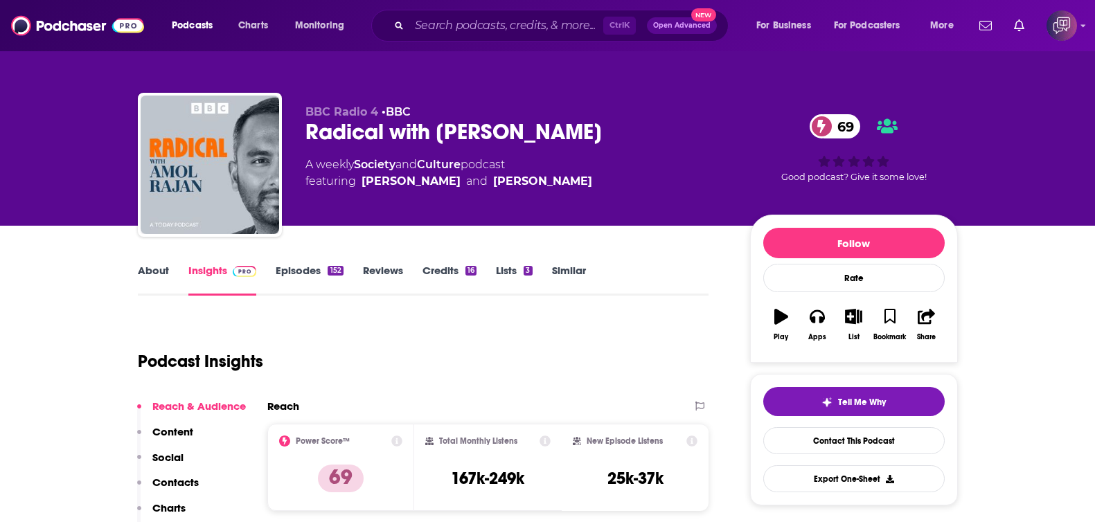  What do you see at coordinates (449, 280) in the screenshot?
I see `a: Credits16` at bounding box center [449, 280].